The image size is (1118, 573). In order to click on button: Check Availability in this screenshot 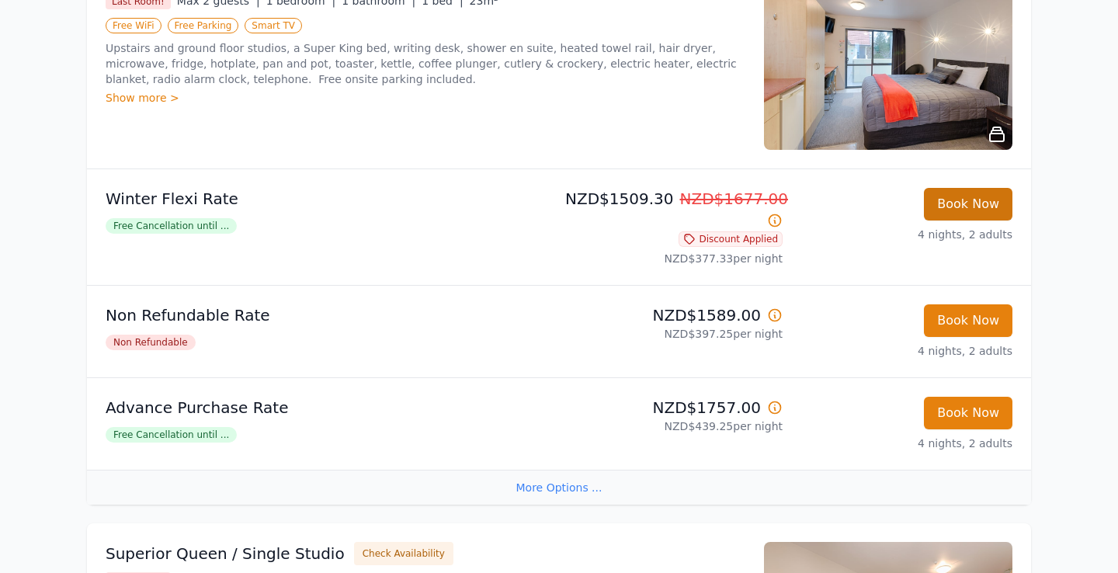, I will do `click(404, 554)`.